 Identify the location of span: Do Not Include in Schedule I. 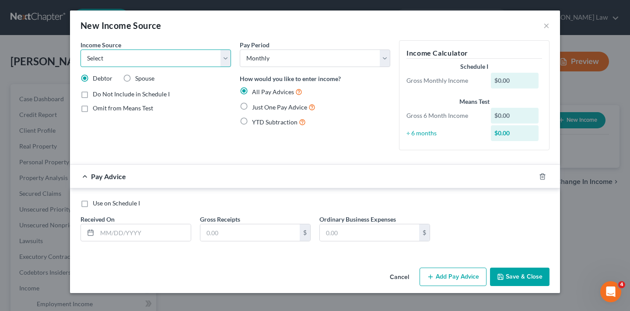
(131, 94).